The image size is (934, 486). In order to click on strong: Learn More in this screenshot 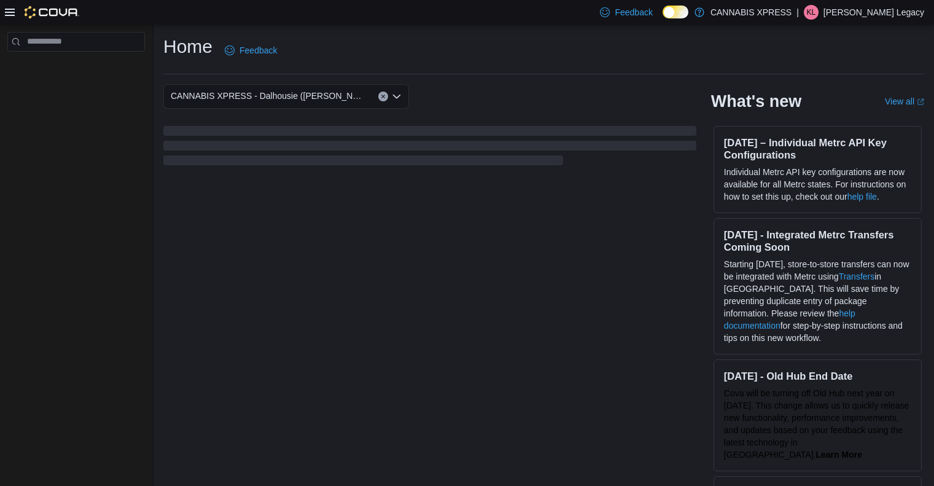, I will do `click(838, 454)`.